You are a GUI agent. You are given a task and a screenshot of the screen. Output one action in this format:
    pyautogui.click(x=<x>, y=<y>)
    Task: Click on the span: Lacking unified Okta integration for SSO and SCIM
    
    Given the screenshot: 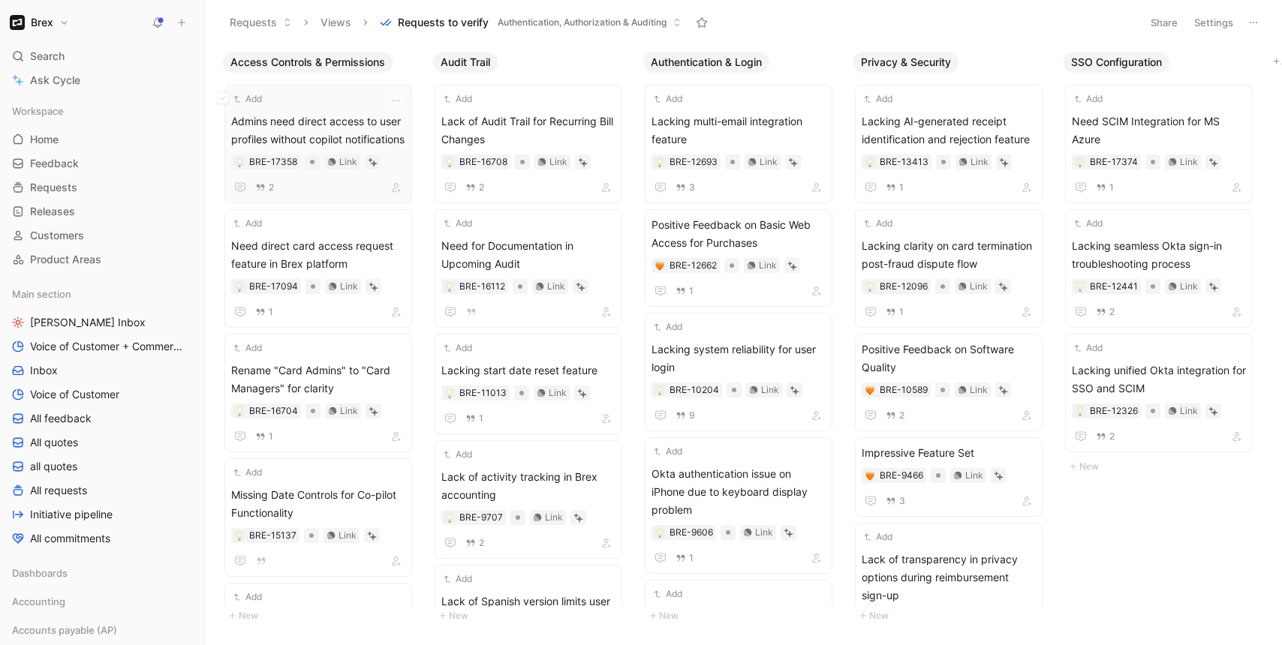 What is the action you would take?
    pyautogui.click(x=1158, y=380)
    